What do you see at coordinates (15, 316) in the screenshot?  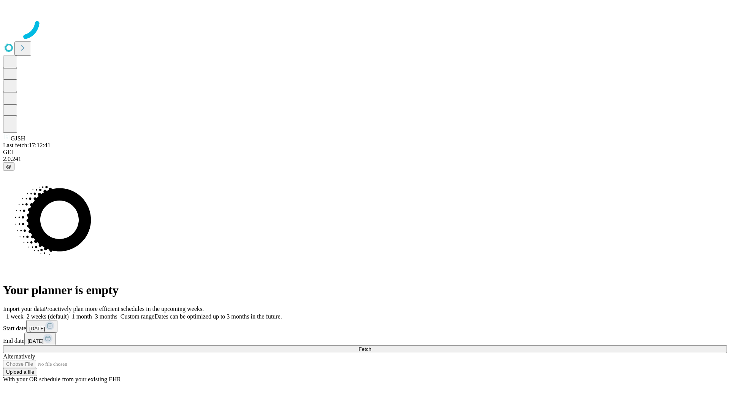 I see `span: 1 week` at bounding box center [15, 316].